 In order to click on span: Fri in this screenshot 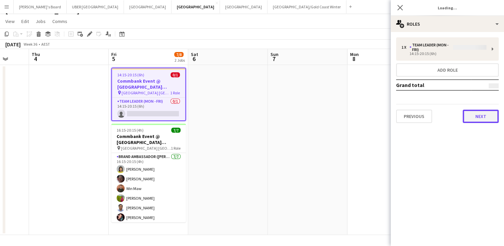, I will do `click(114, 54)`.